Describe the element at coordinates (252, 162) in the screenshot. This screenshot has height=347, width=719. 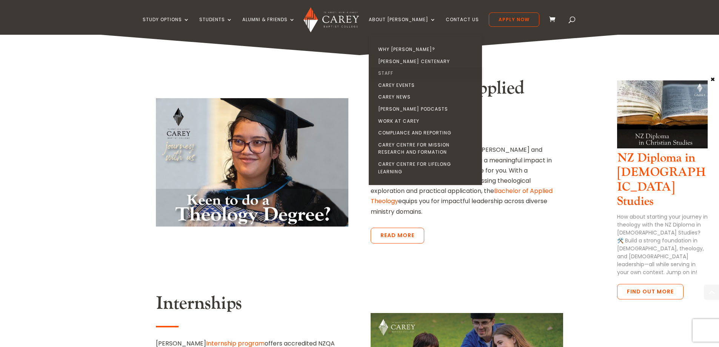
I see `img: Bachelor of Applied Theology_2023` at that location.